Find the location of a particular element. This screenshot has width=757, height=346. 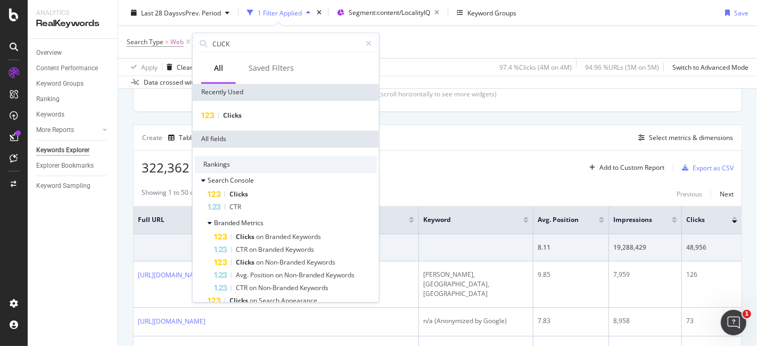

a: Keywords Explorer is located at coordinates (73, 150).